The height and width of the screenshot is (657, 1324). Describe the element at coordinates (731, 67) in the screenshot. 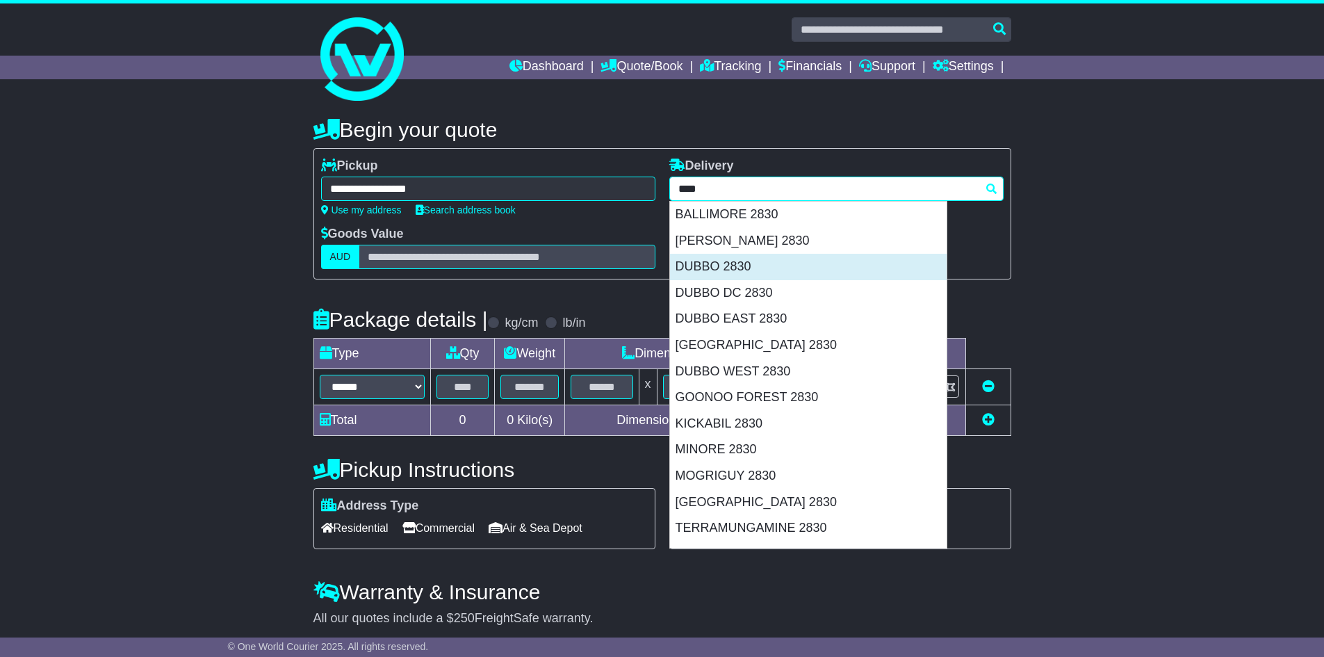

I see `a: Tracking` at that location.